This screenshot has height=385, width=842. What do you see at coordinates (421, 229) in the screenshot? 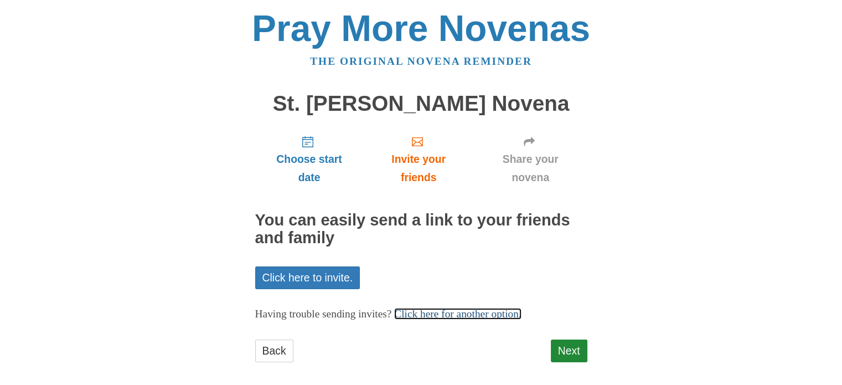
I see `h2: You can easily send a link to your friends and family` at bounding box center [421, 229].